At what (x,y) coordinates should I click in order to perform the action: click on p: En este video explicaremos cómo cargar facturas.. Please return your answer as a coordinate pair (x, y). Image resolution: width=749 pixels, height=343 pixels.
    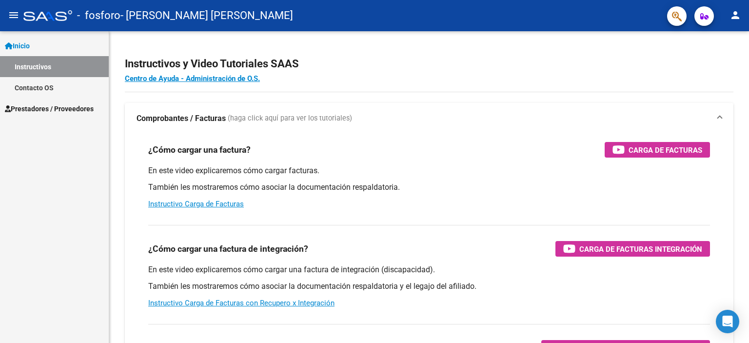
    Looking at the image, I should click on (429, 171).